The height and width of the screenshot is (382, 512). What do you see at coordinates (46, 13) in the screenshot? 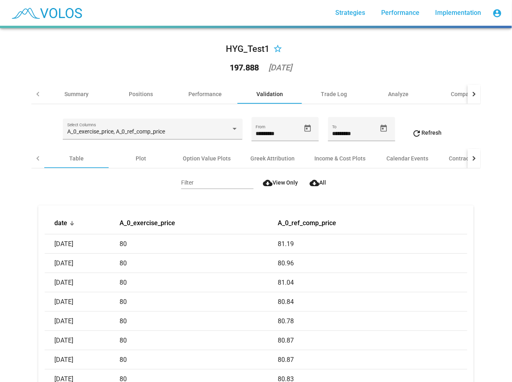
I see `img: blue_transparent.png` at bounding box center [46, 13].